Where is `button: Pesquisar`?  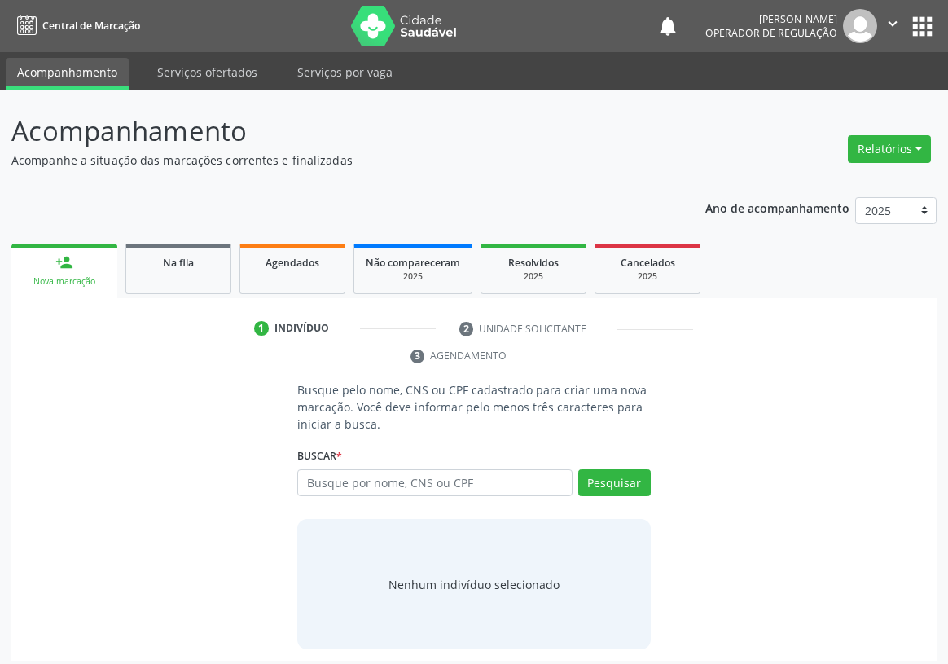 button: Pesquisar is located at coordinates (614, 483).